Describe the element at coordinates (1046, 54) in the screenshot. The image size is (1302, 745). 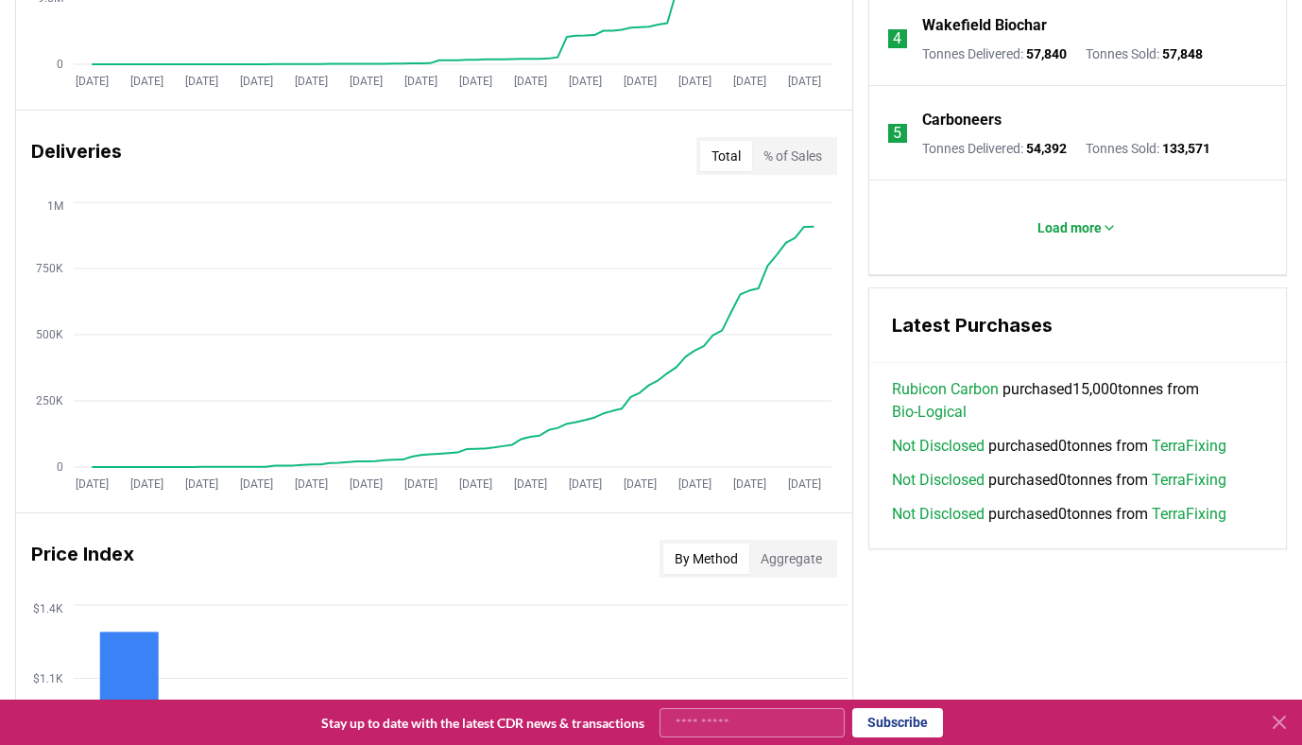
I see `span: 57,840` at that location.